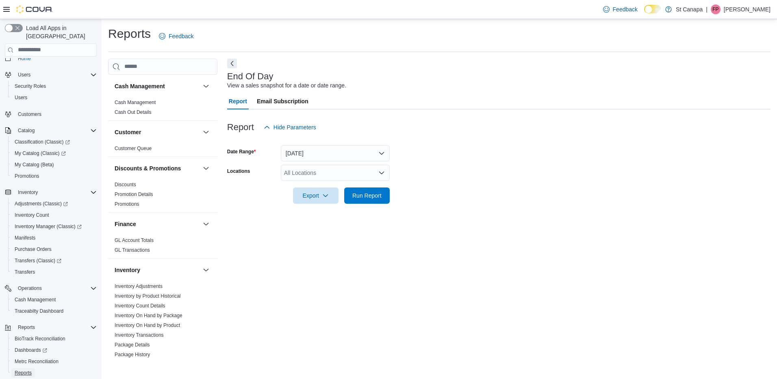 Image resolution: width=777 pixels, height=379 pixels. I want to click on span: Promotion Details, so click(134, 194).